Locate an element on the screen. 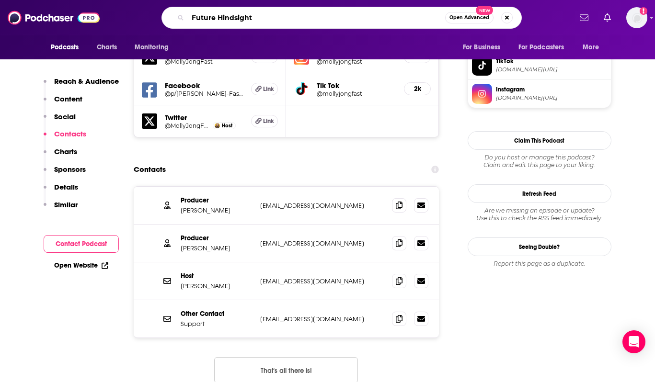 The height and width of the screenshot is (382, 655). p: Sponsors is located at coordinates (70, 169).